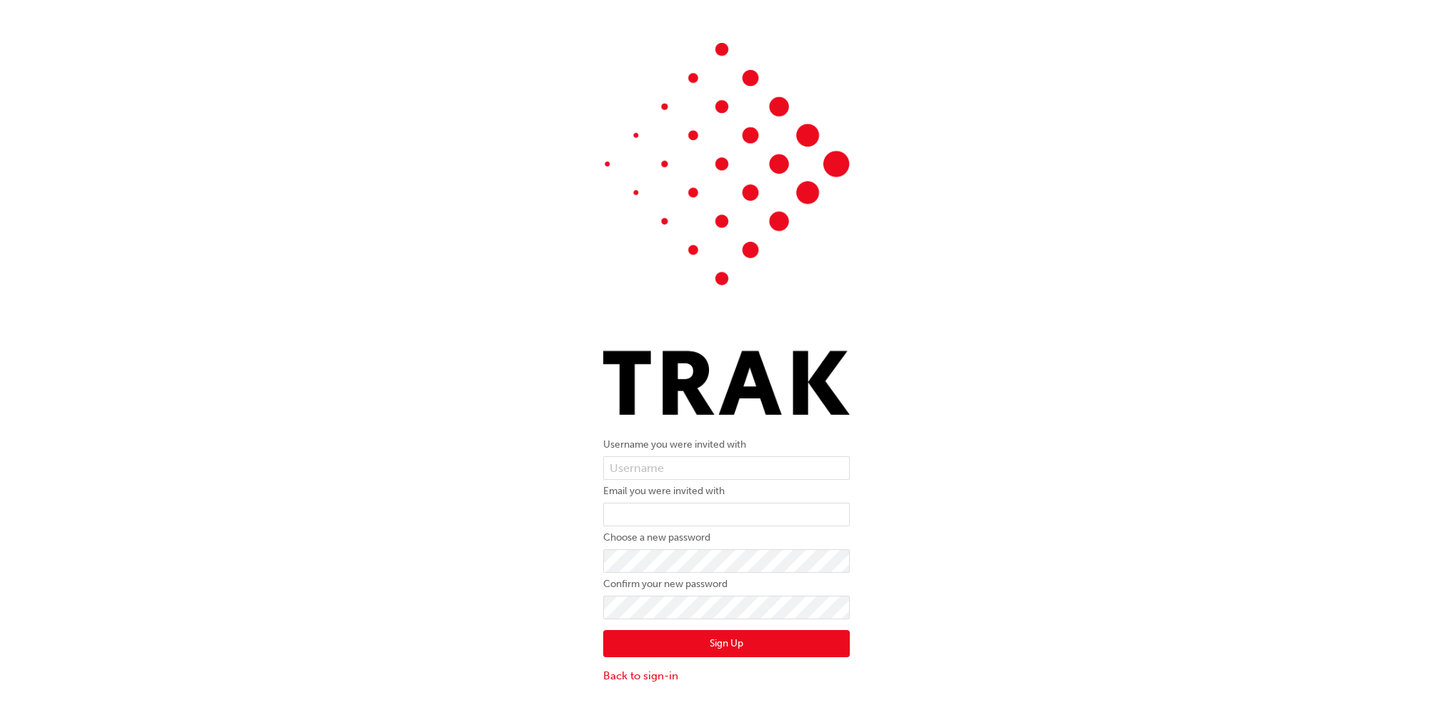 This screenshot has height=728, width=1453. Describe the element at coordinates (726, 643) in the screenshot. I see `button: Sign Up` at that location.